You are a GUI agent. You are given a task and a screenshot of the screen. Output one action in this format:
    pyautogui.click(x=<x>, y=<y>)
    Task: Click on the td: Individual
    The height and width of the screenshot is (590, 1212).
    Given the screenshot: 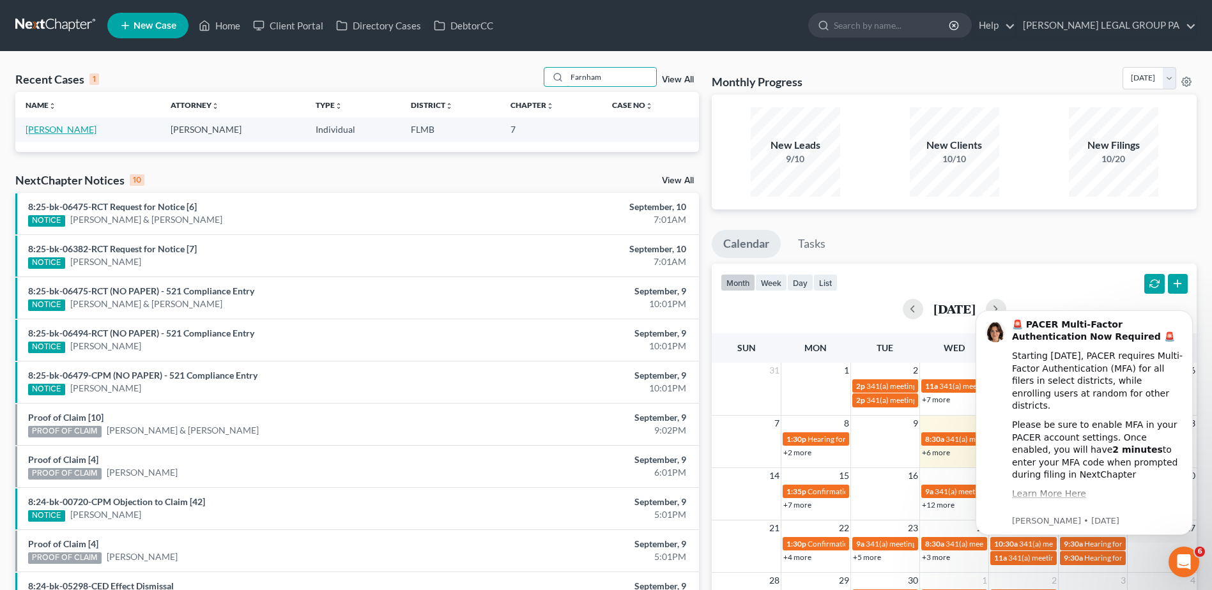 What is the action you would take?
    pyautogui.click(x=353, y=129)
    